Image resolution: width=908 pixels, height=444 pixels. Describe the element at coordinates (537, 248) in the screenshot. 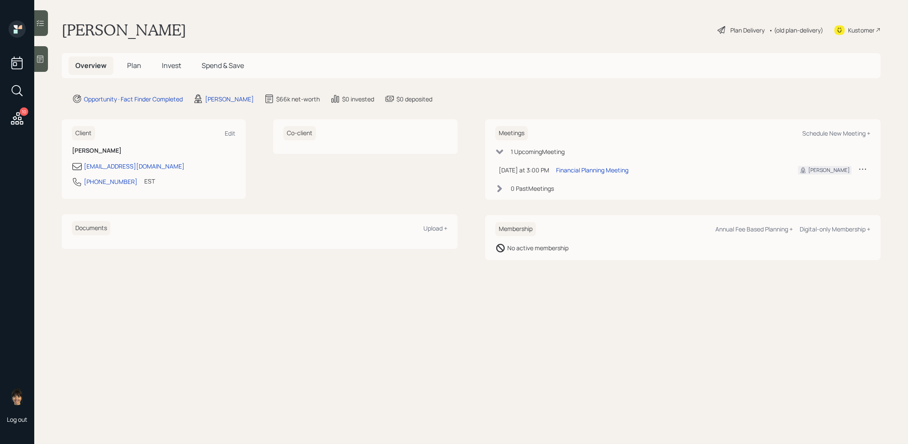

I see `div: No active membership` at that location.